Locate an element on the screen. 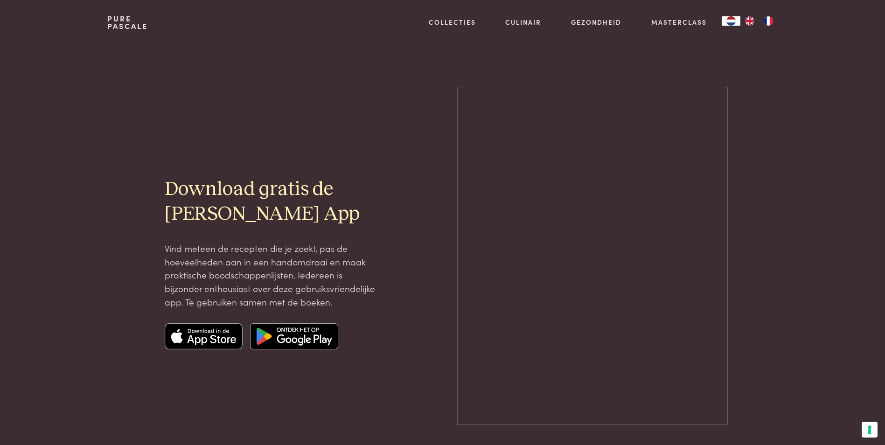  a: Culinair is located at coordinates (523, 22).